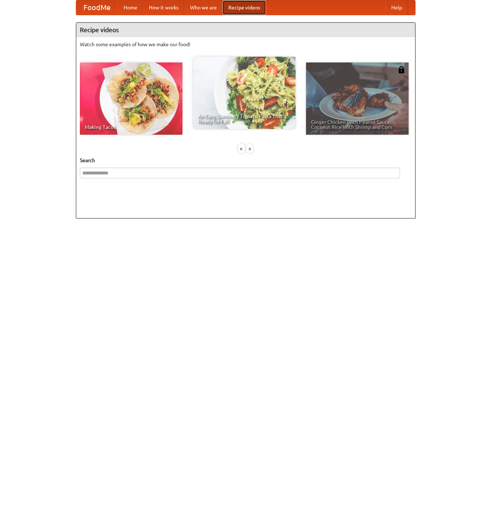 The height and width of the screenshot is (511, 491). What do you see at coordinates (244, 93) in the screenshot?
I see `a: An Easy, Summery Tomato Pasta That's Ready for Fall` at bounding box center [244, 93].